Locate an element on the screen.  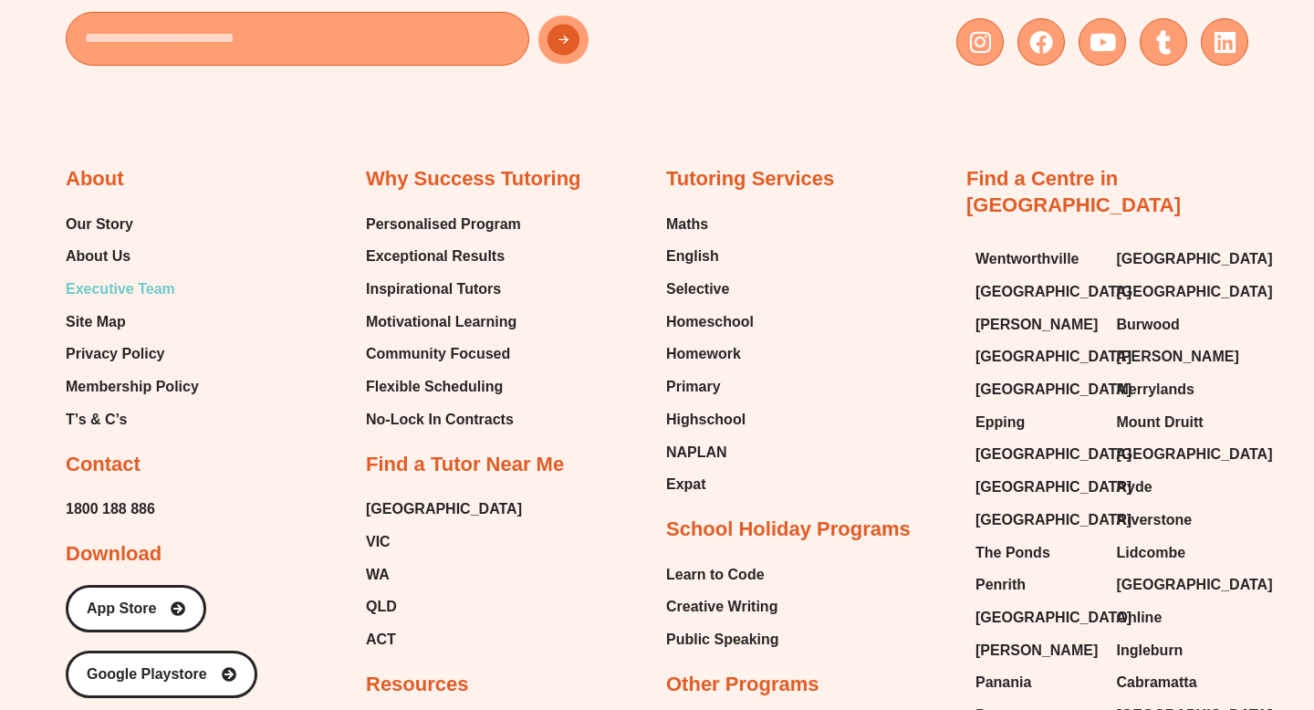
span: Ryde is located at coordinates (1134, 487).